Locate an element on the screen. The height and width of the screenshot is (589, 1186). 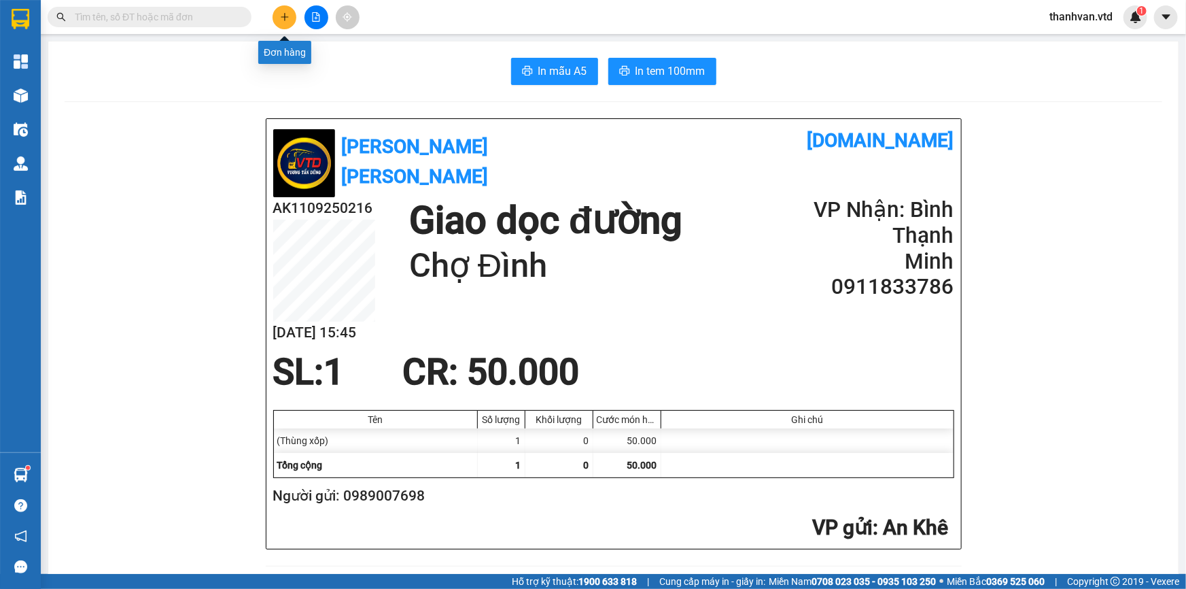
button: printerIn tem 100mm is located at coordinates (662, 71).